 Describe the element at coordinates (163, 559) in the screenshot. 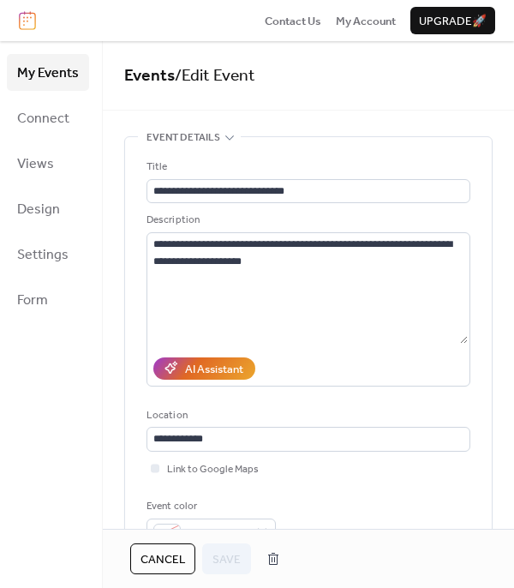

I see `span: Cancel` at that location.